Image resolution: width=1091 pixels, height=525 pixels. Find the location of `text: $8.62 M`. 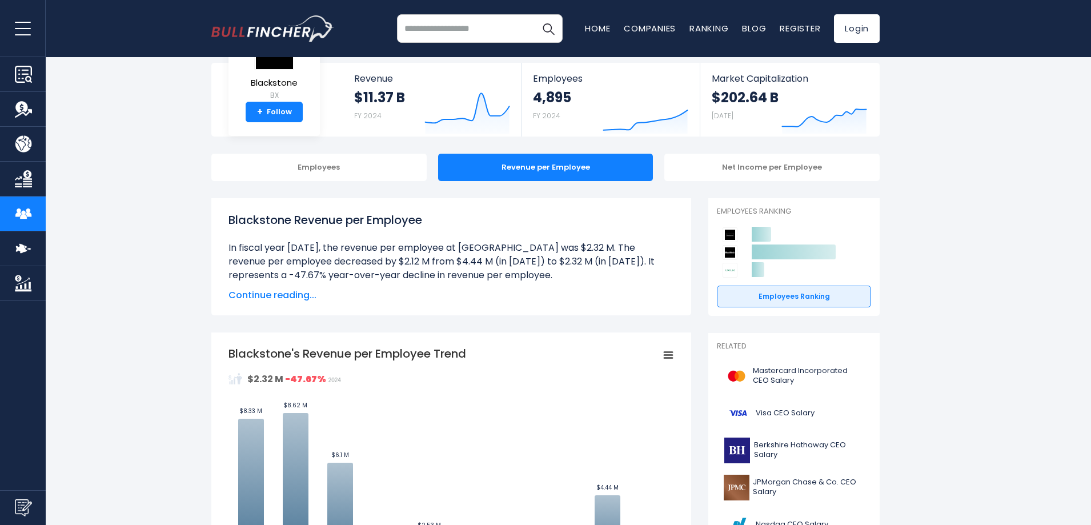

text: $8.62 M is located at coordinates (295, 405).